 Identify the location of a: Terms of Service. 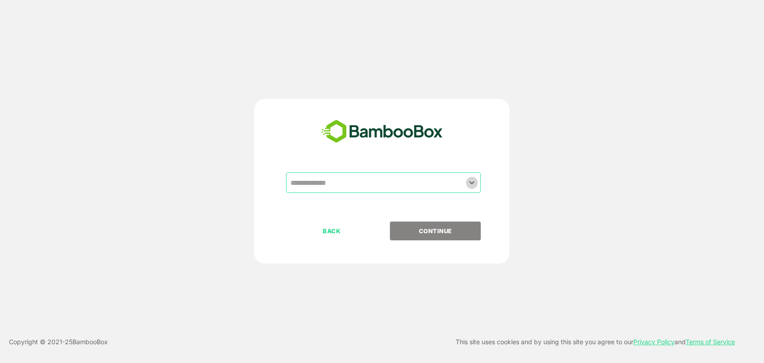
(710, 341).